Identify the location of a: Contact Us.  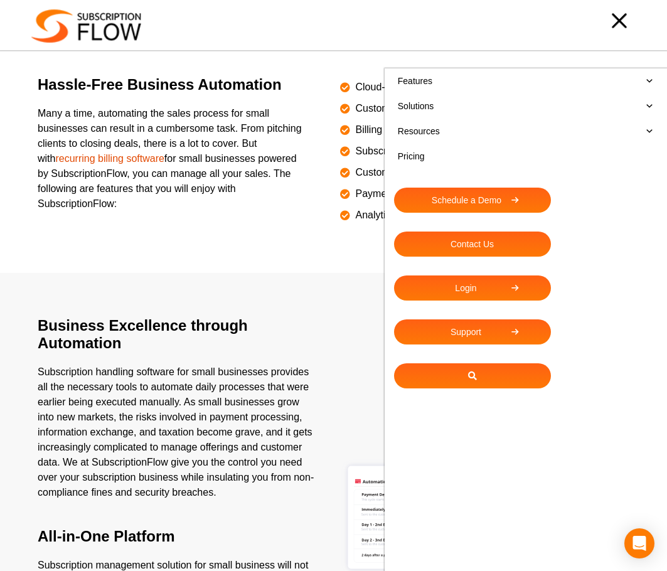
(472, 244).